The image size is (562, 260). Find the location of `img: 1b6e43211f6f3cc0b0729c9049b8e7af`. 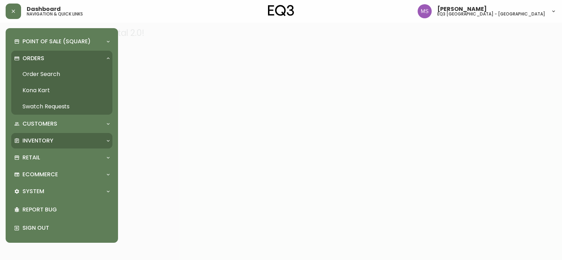

img: 1b6e43211f6f3cc0b0729c9049b8e7af is located at coordinates (425, 11).